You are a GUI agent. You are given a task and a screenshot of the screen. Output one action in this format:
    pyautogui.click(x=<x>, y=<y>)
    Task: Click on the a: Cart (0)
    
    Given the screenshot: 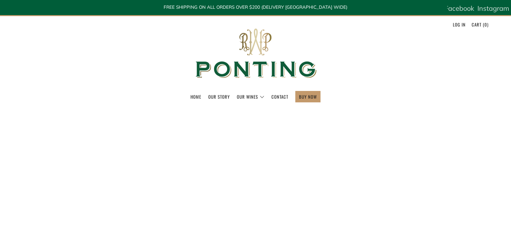 What is the action you would take?
    pyautogui.click(x=480, y=25)
    